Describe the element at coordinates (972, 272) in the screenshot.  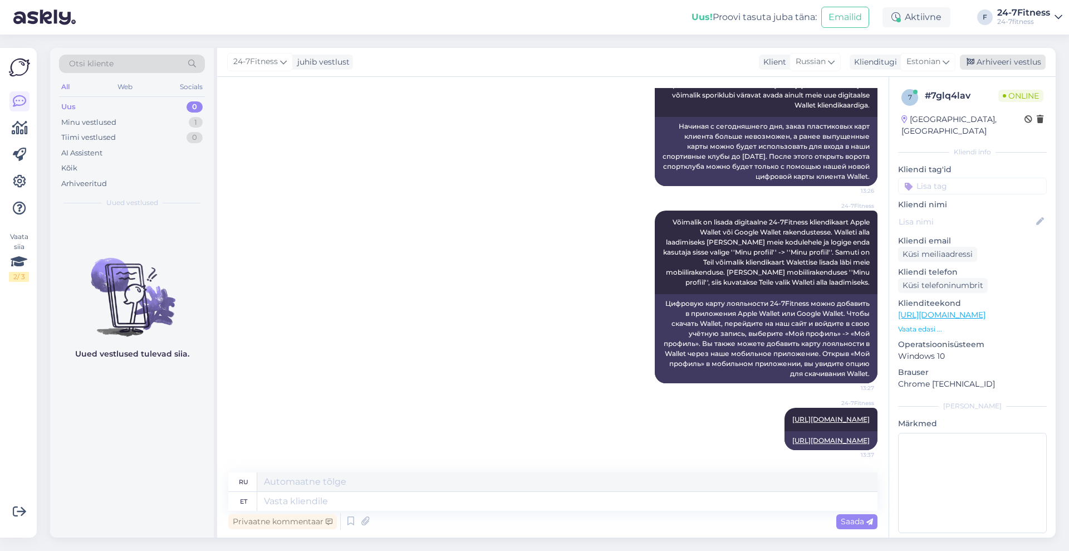
I see `p: Kliendi telefon` at that location.